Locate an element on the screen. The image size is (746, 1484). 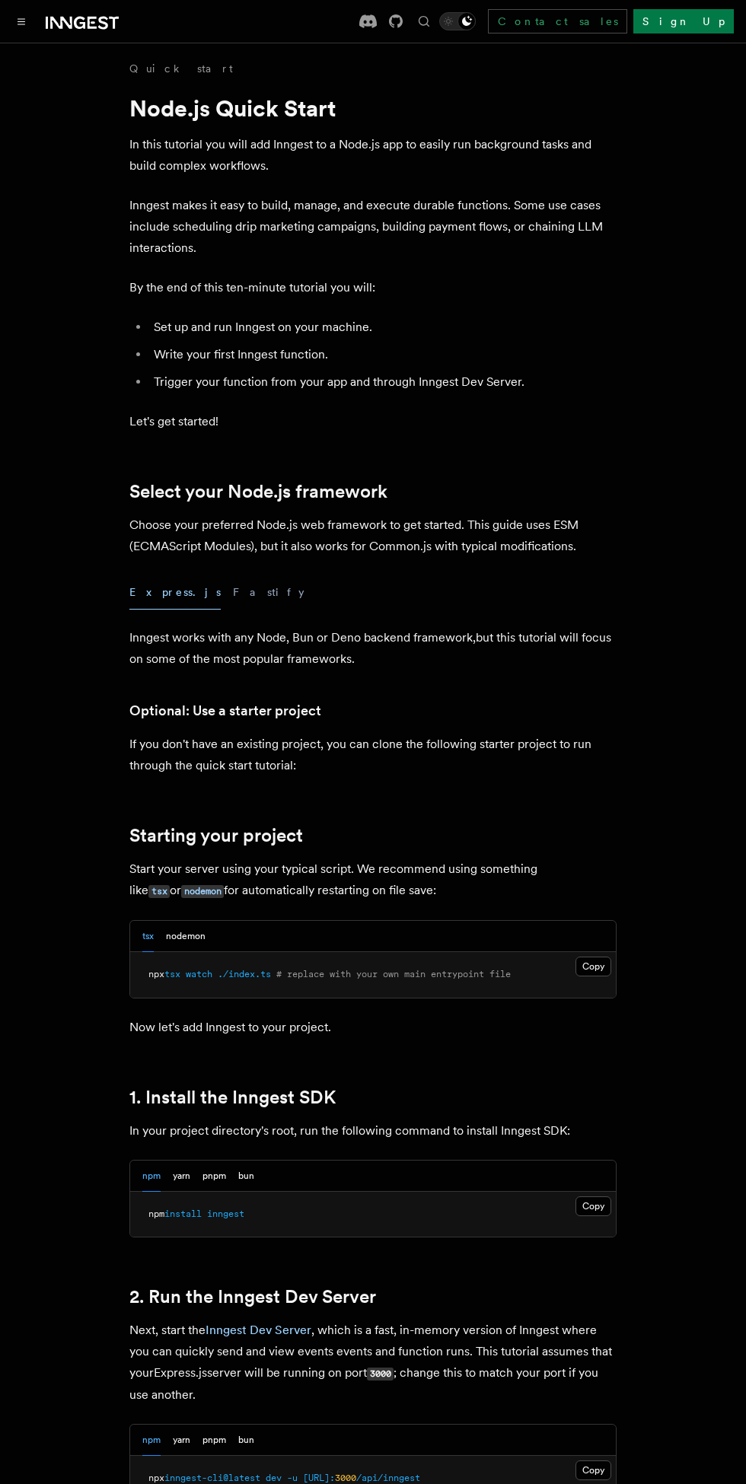
button: nodemon is located at coordinates (186, 936).